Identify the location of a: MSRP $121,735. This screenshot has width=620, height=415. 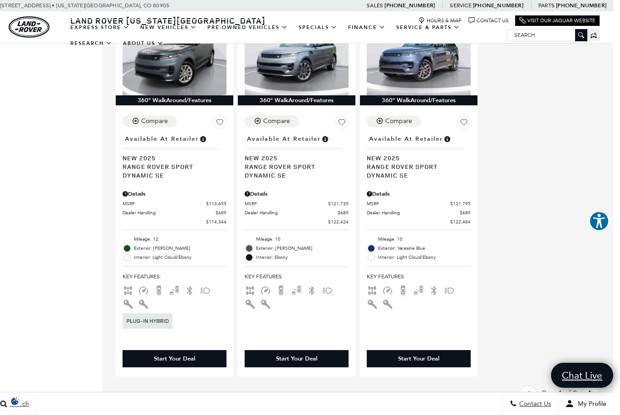
(296, 203).